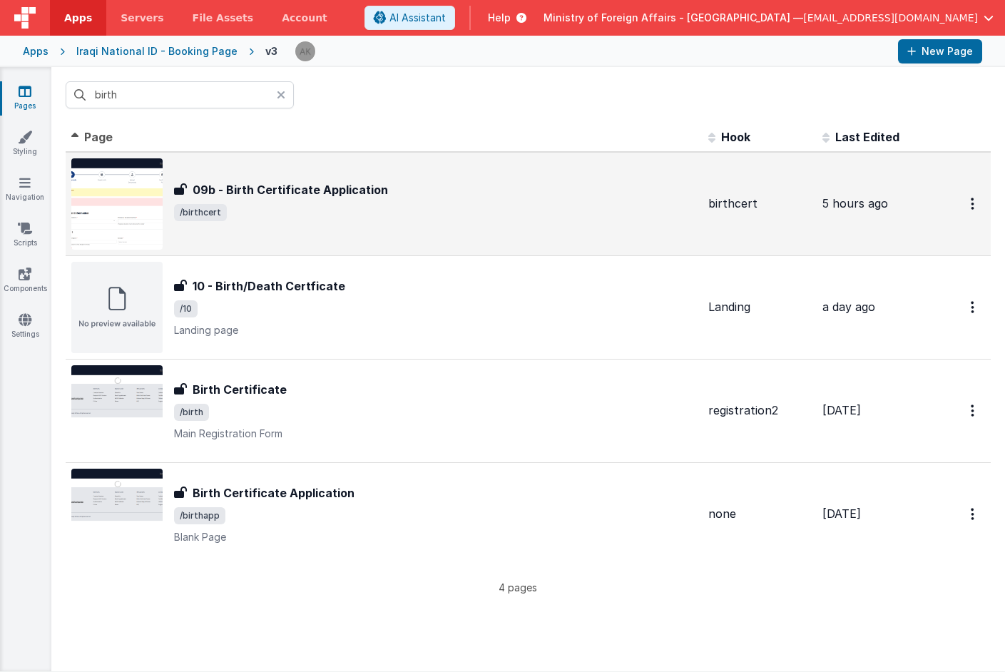  What do you see at coordinates (940, 51) in the screenshot?
I see `button: New Page` at bounding box center [940, 51].